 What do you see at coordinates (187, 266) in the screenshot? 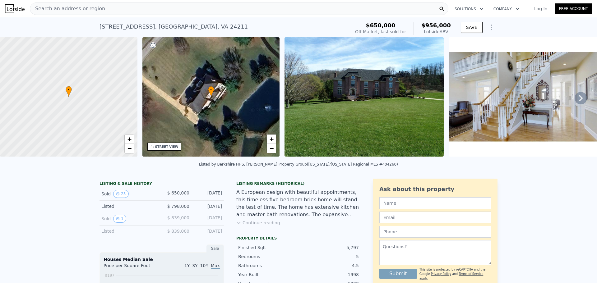
I see `span: 1Y` at bounding box center [187, 266].